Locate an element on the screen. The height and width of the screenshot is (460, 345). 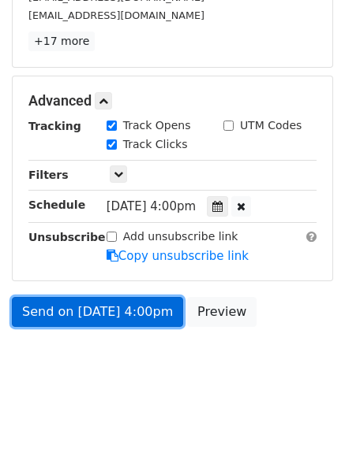
label: Track Opens is located at coordinates (157, 125).